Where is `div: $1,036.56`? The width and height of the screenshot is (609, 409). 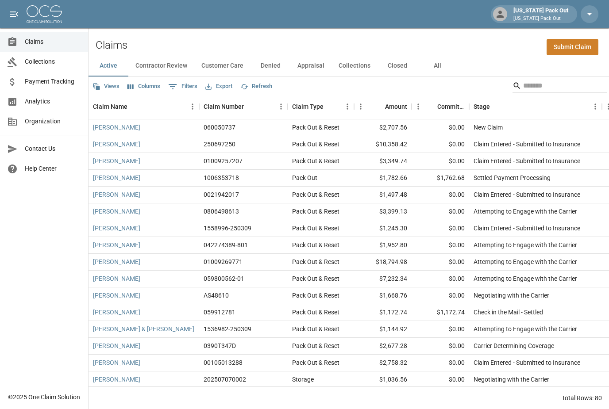
div: $1,036.56 is located at coordinates (383, 380).